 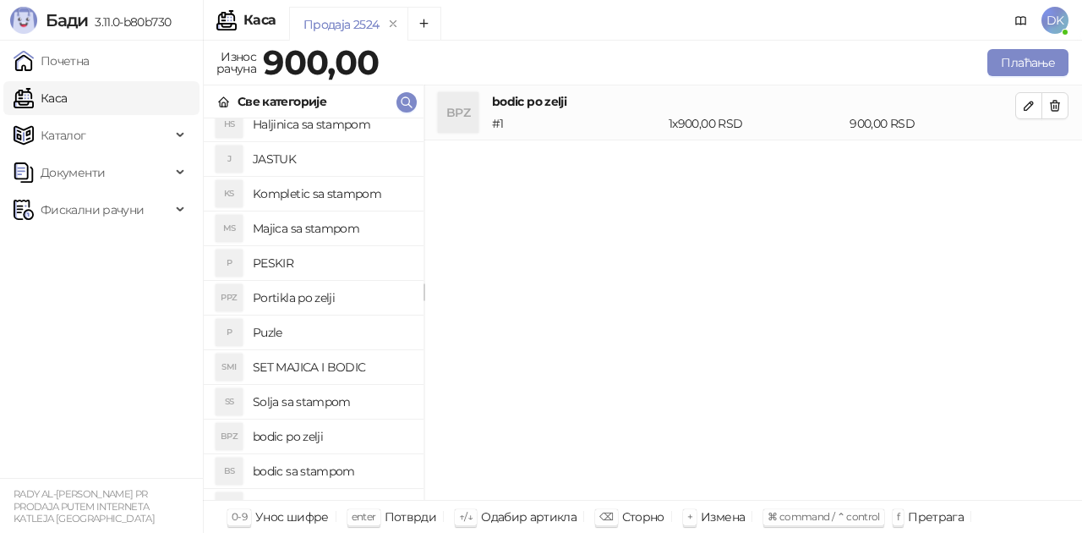 What do you see at coordinates (229, 159) in the screenshot?
I see `div: J` at bounding box center [229, 159].